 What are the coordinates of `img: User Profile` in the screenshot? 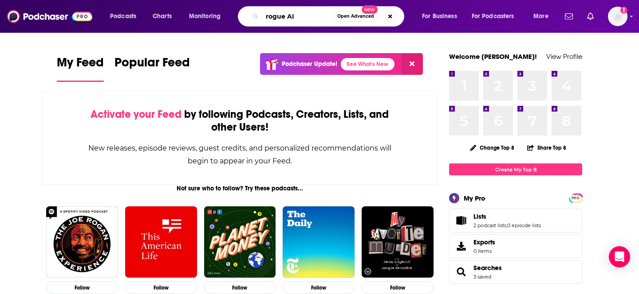 It's located at (617, 16).